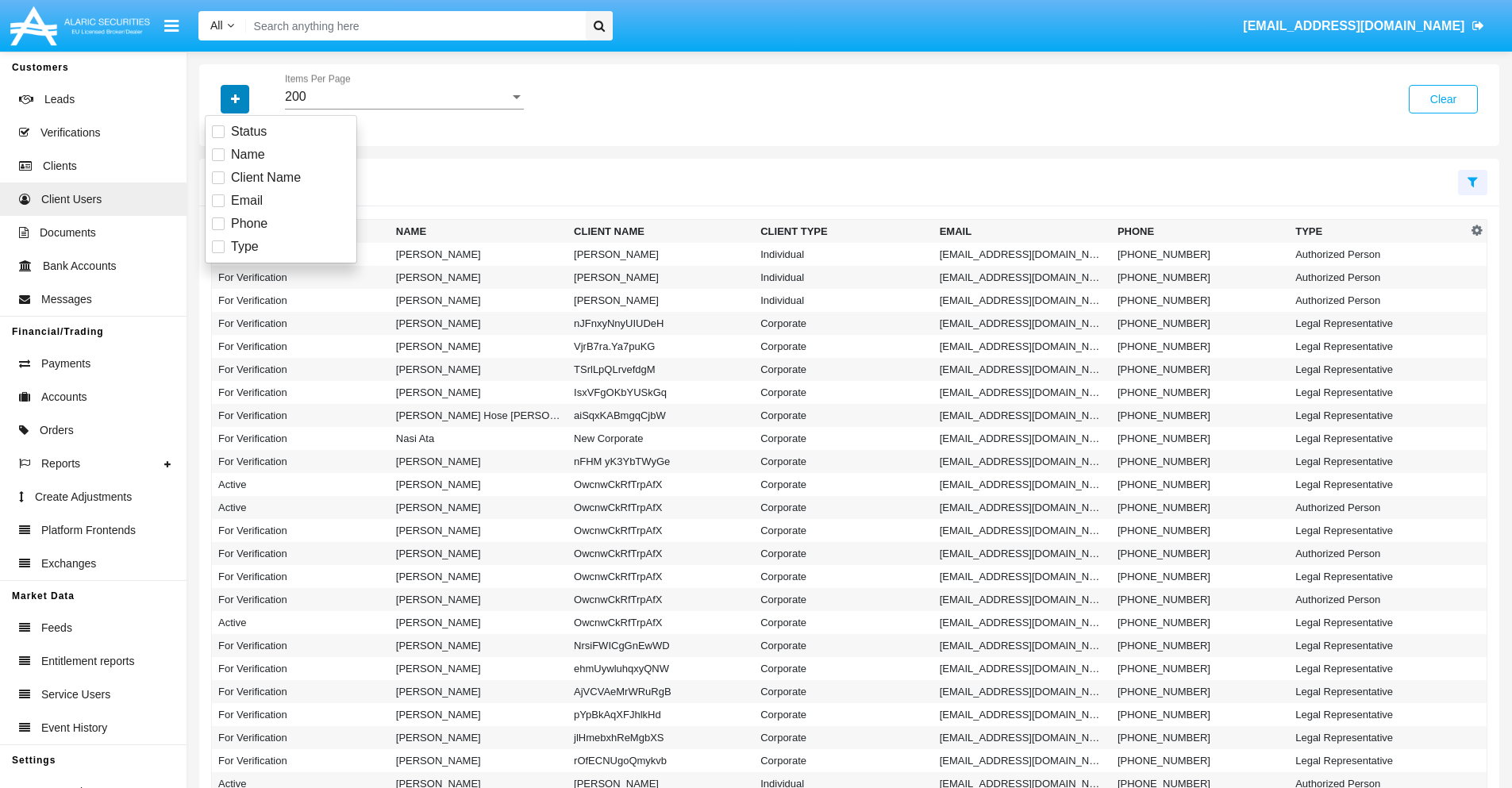 The image size is (1512, 788). Describe the element at coordinates (245, 247) in the screenshot. I see `span: Type` at that location.